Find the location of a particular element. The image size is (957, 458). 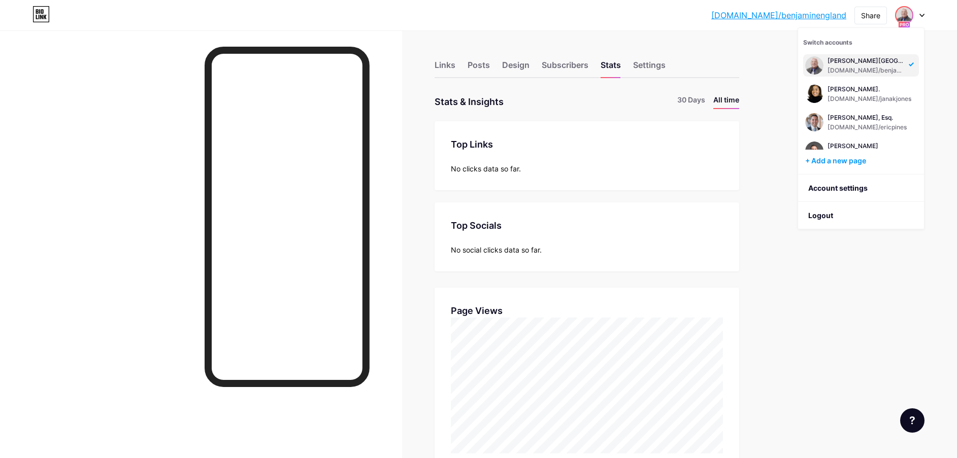

div: Posts is located at coordinates (479, 68).